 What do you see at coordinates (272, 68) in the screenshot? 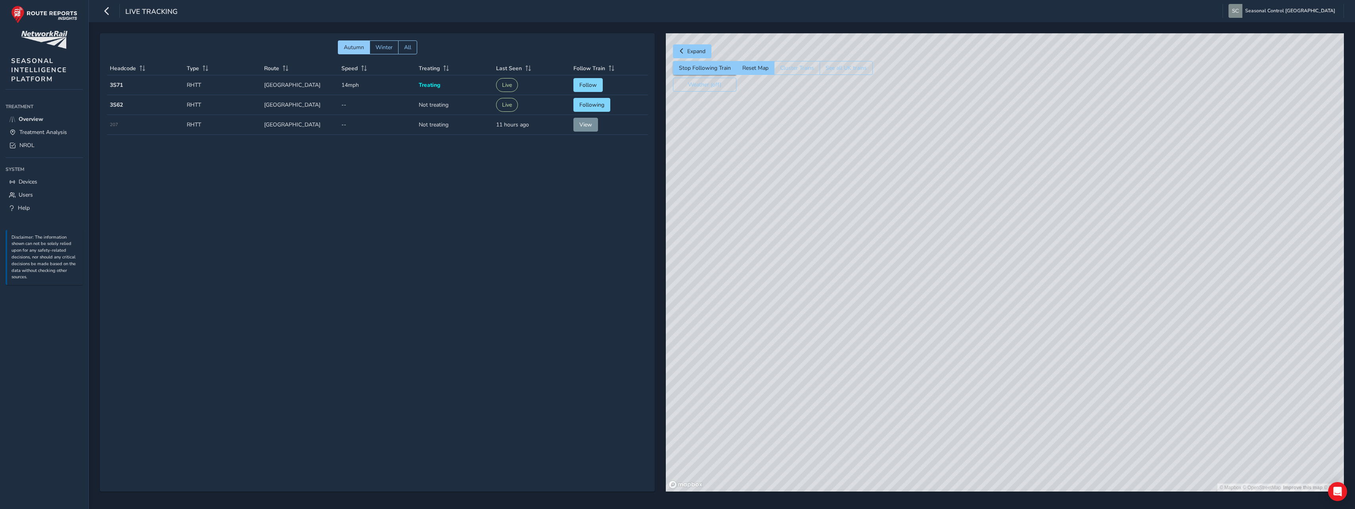
I see `span: Route` at bounding box center [272, 68].